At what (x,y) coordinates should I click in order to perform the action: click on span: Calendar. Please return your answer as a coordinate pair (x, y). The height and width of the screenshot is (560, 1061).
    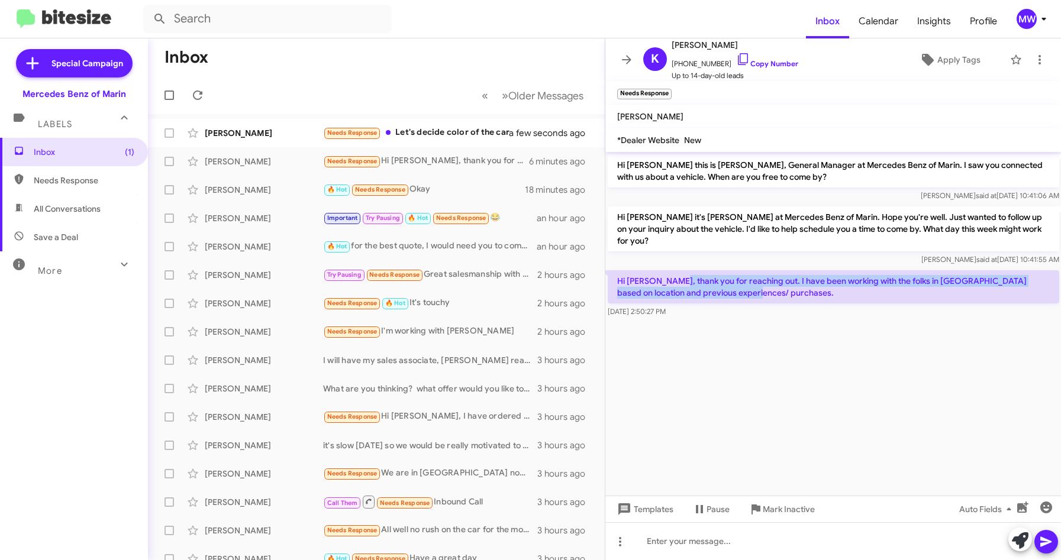
    Looking at the image, I should click on (878, 21).